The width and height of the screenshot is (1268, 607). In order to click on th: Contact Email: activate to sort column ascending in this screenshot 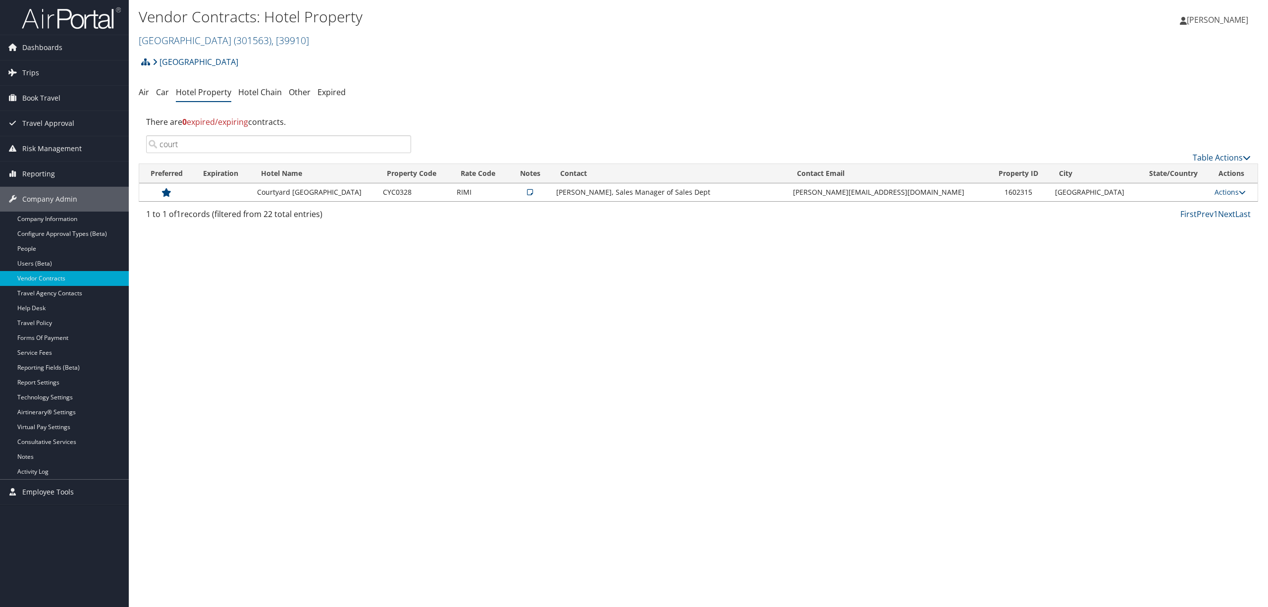, I will do `click(887, 173)`.